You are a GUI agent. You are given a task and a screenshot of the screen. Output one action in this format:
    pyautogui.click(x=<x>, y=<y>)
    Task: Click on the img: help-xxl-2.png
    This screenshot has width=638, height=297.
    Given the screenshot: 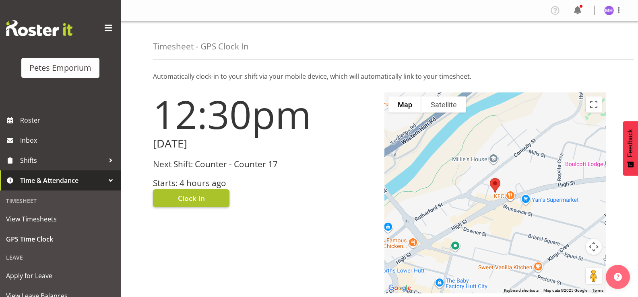 What is the action you would take?
    pyautogui.click(x=618, y=277)
    